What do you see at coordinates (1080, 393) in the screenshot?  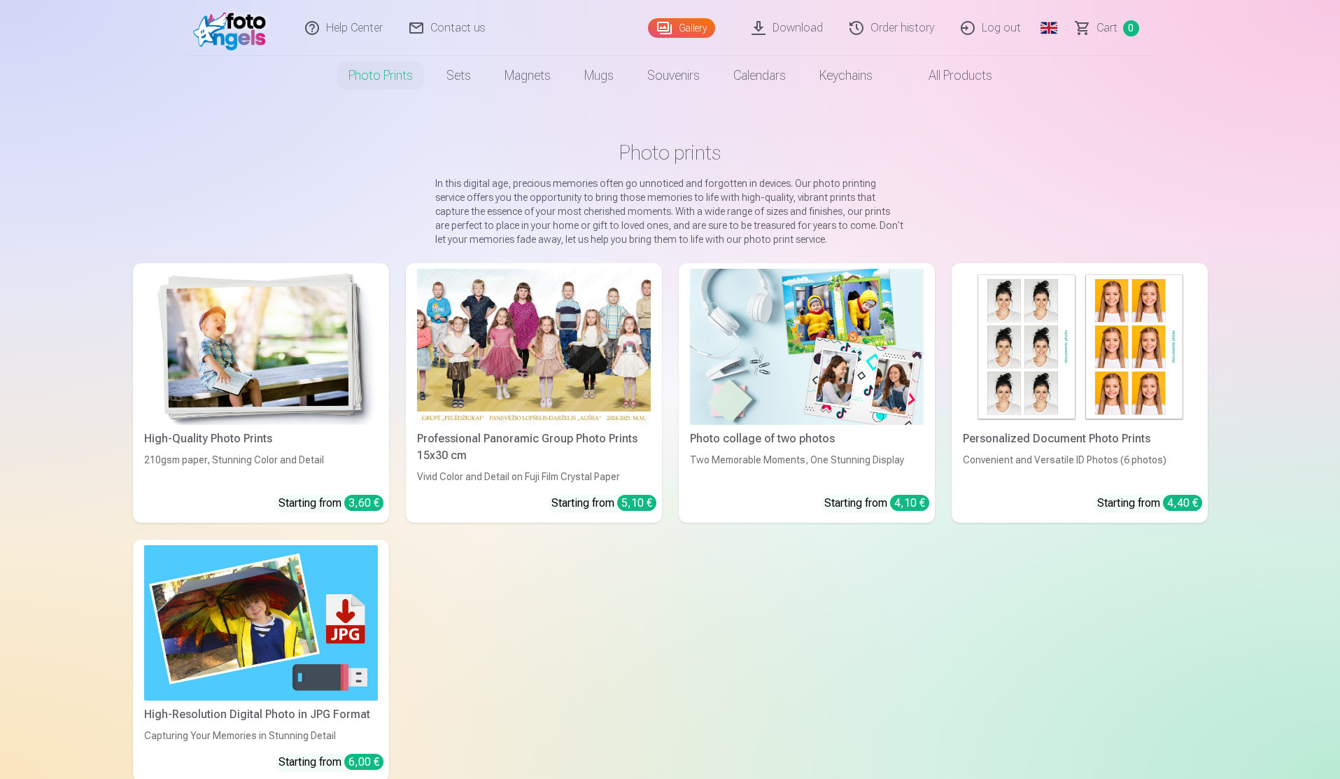 I see `a: Personalized Document Photo PrintsPersonalized Document Photo PrintsConvenient and Versatile ID P...` at bounding box center [1080, 393].